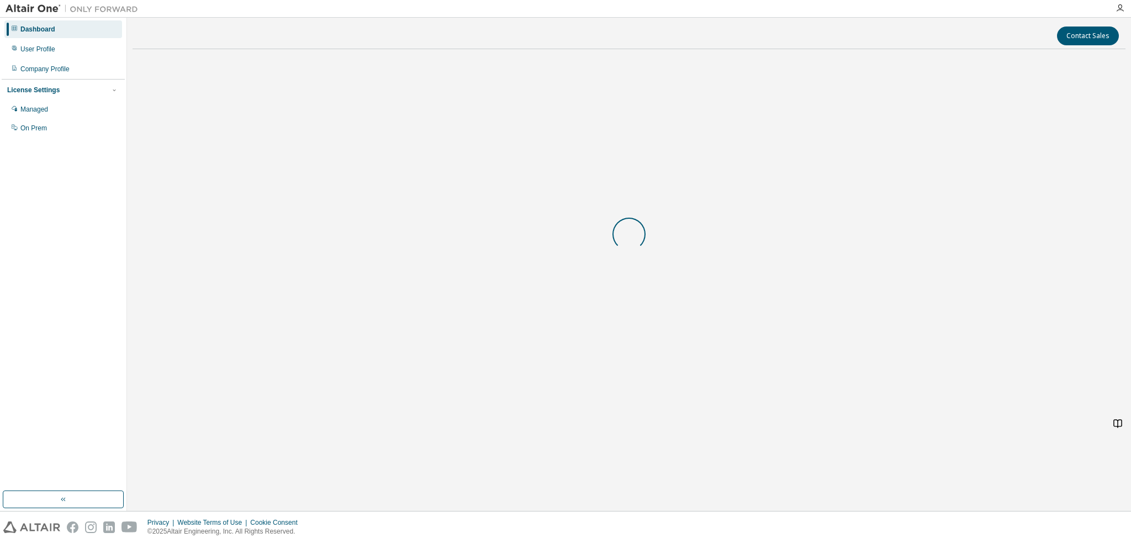 This screenshot has width=1131, height=543. I want to click on div: User Profile, so click(38, 49).